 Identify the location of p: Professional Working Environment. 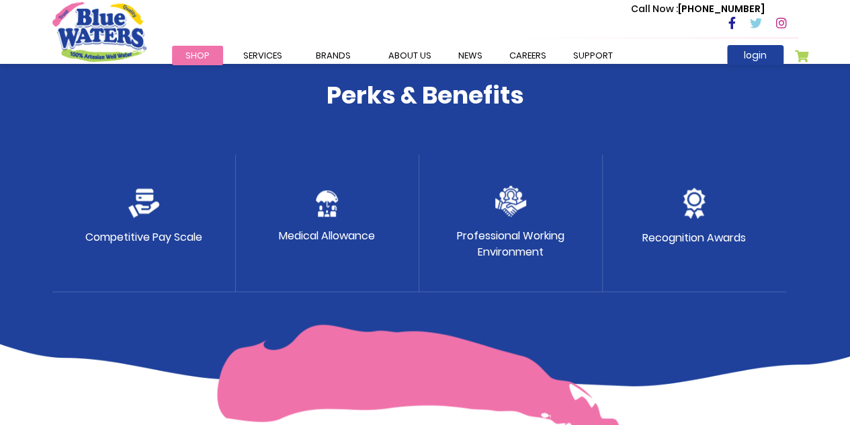
(511, 244).